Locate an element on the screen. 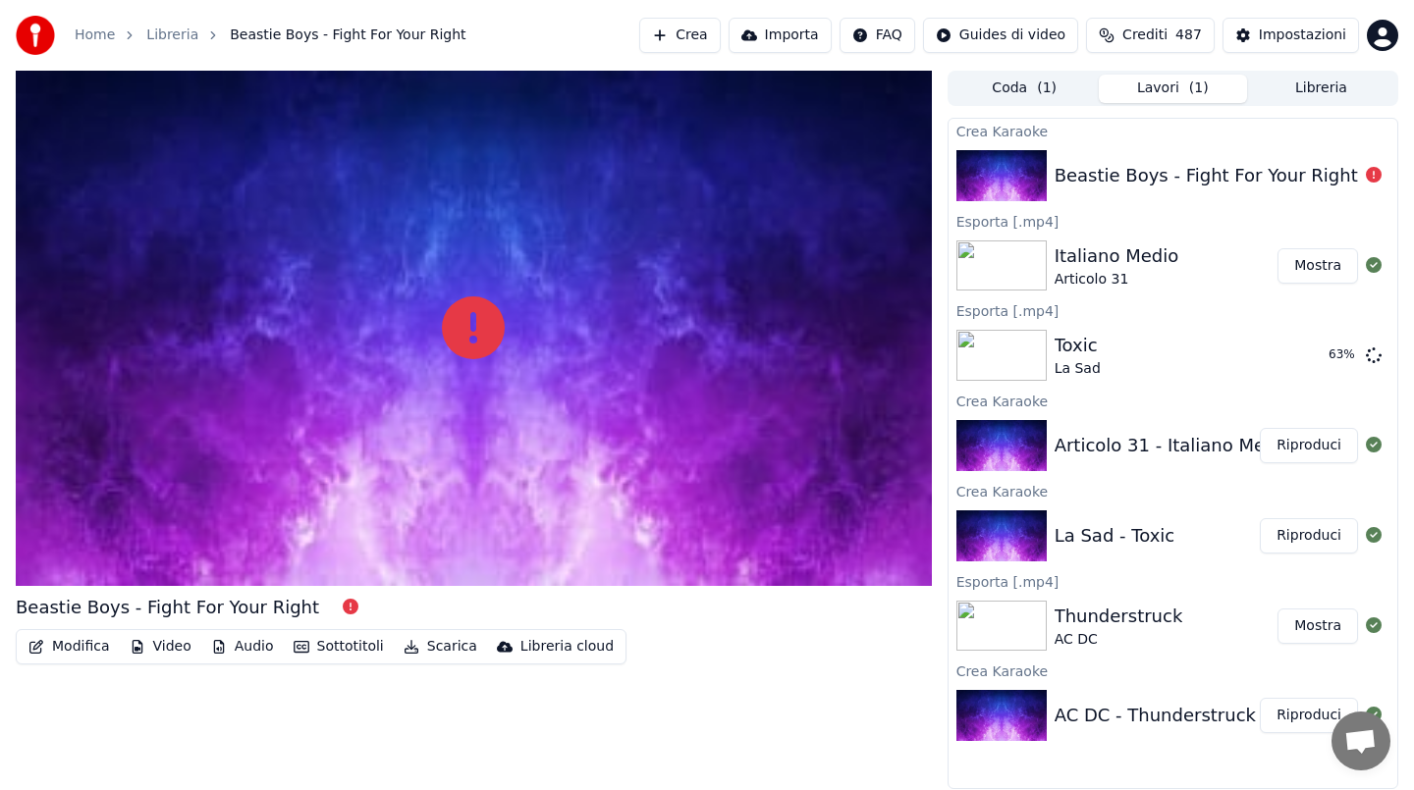 The image size is (1414, 790). button: Guides di video is located at coordinates (1000, 35).